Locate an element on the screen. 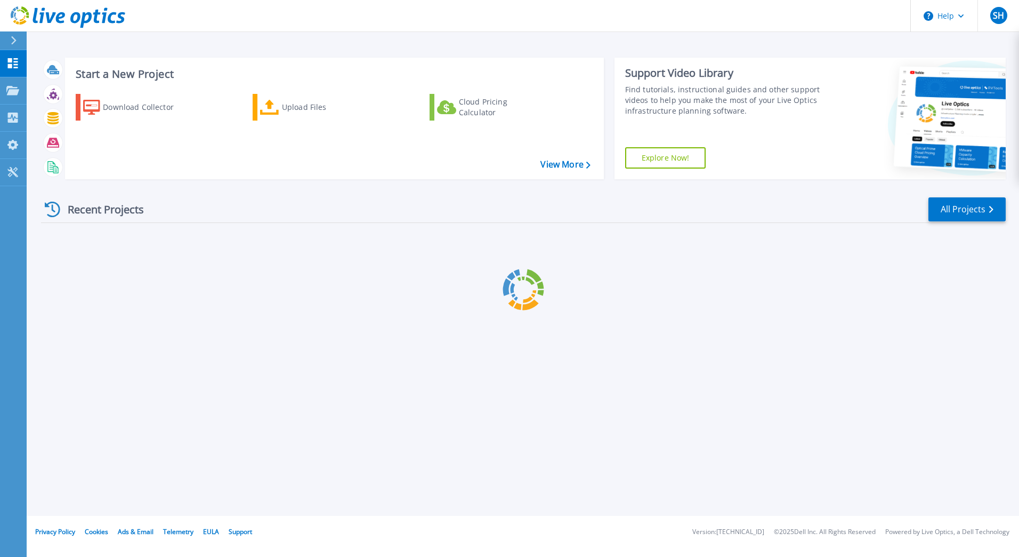 This screenshot has width=1019, height=557. div: Recent Projects is located at coordinates (100, 209).